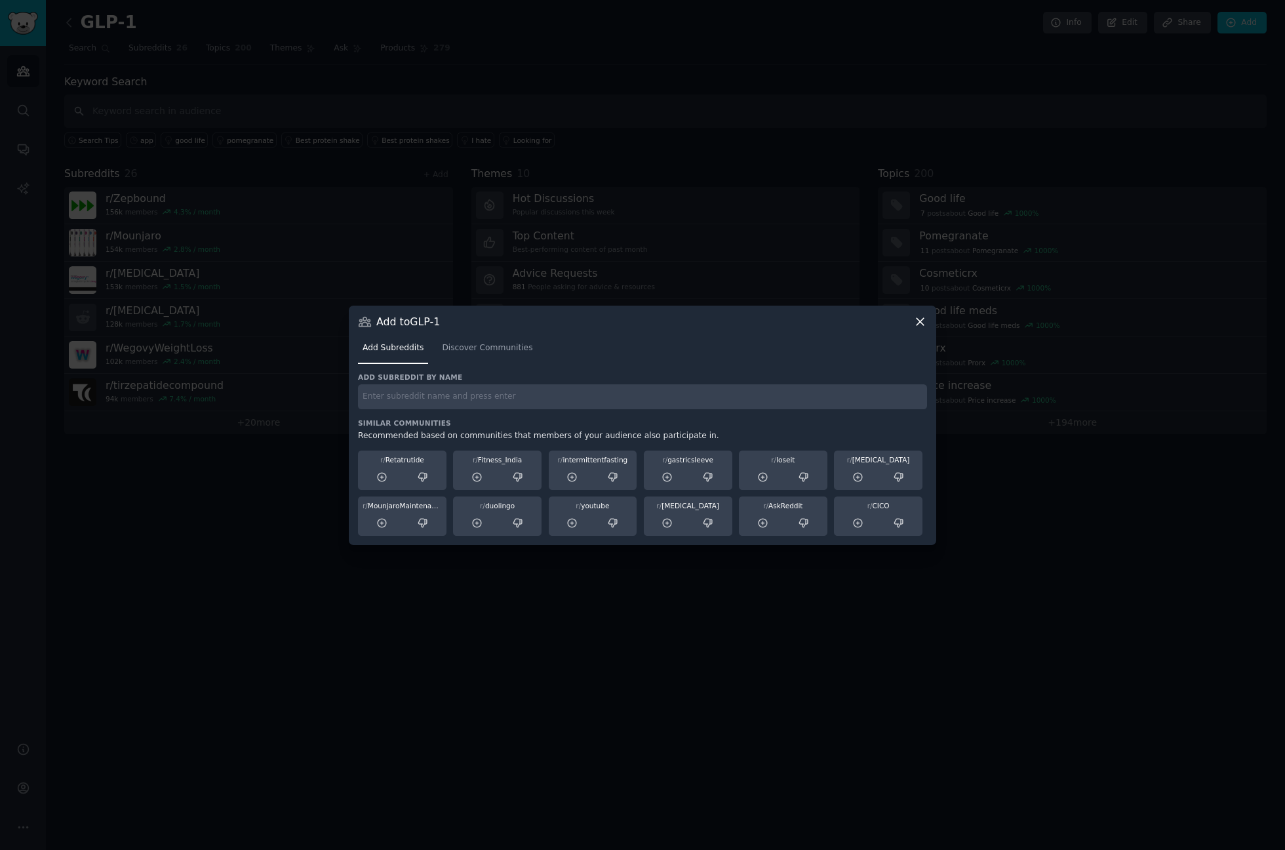  I want to click on div: Retatrutide, so click(402, 460).